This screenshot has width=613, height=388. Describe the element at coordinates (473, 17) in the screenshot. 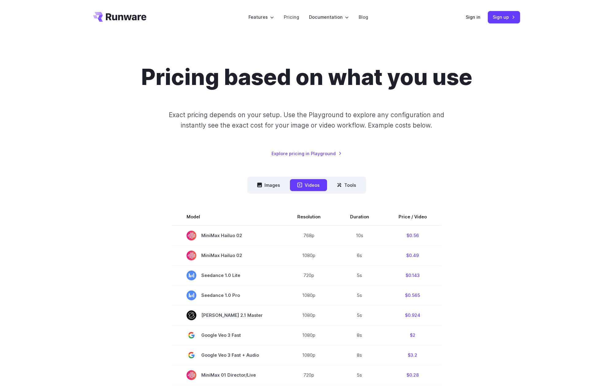

I see `a: Sign in` at that location.